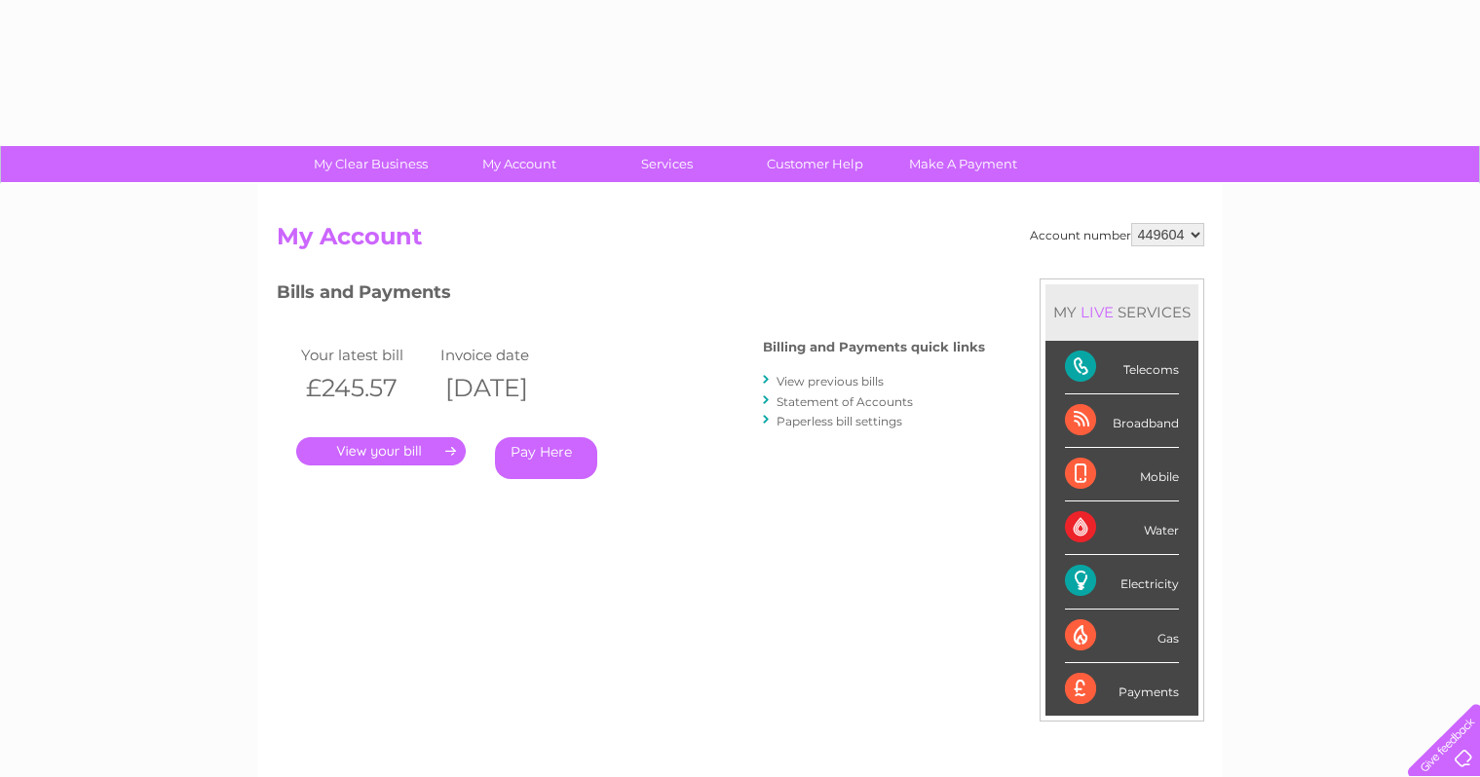  I want to click on a: Make A Payment, so click(962, 164).